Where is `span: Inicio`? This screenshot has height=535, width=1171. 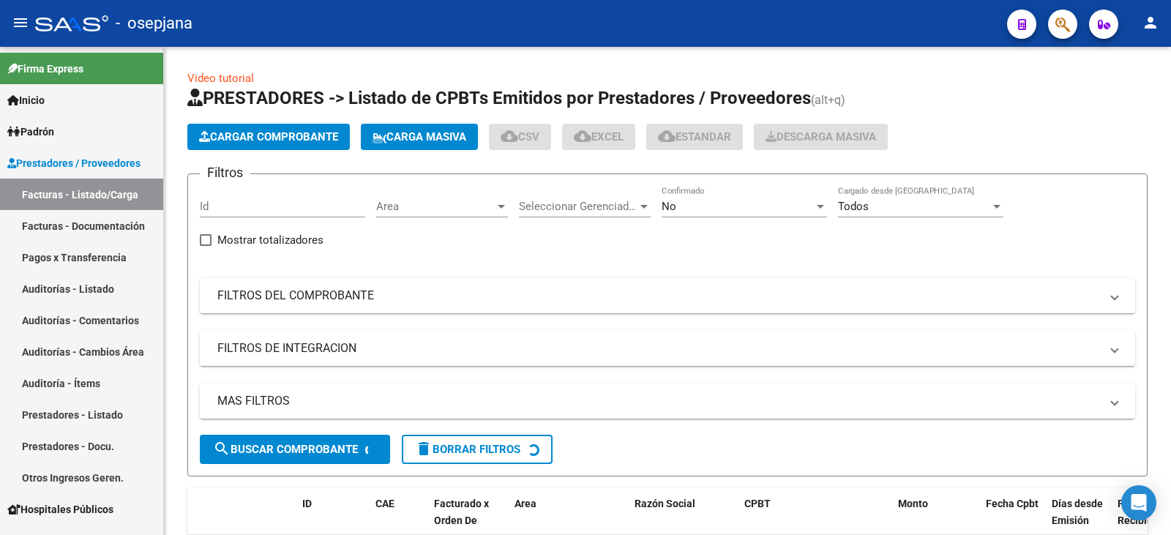 span: Inicio is located at coordinates (26, 100).